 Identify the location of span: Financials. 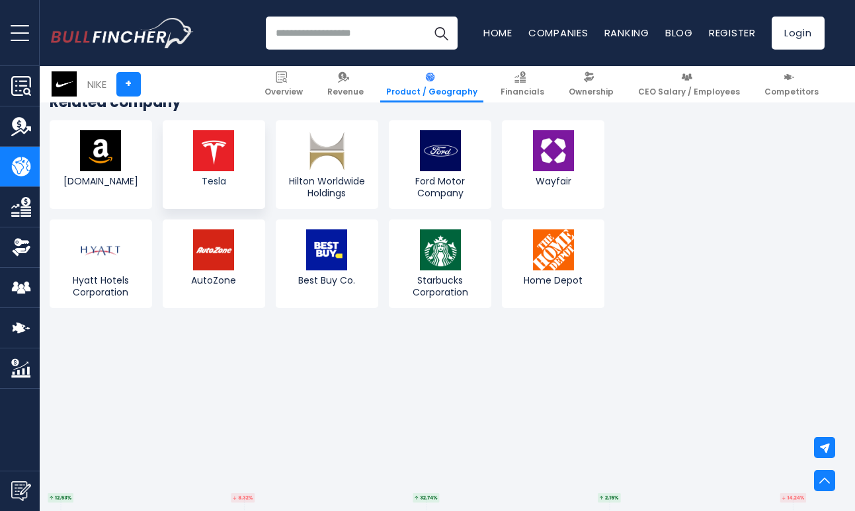
(523, 92).